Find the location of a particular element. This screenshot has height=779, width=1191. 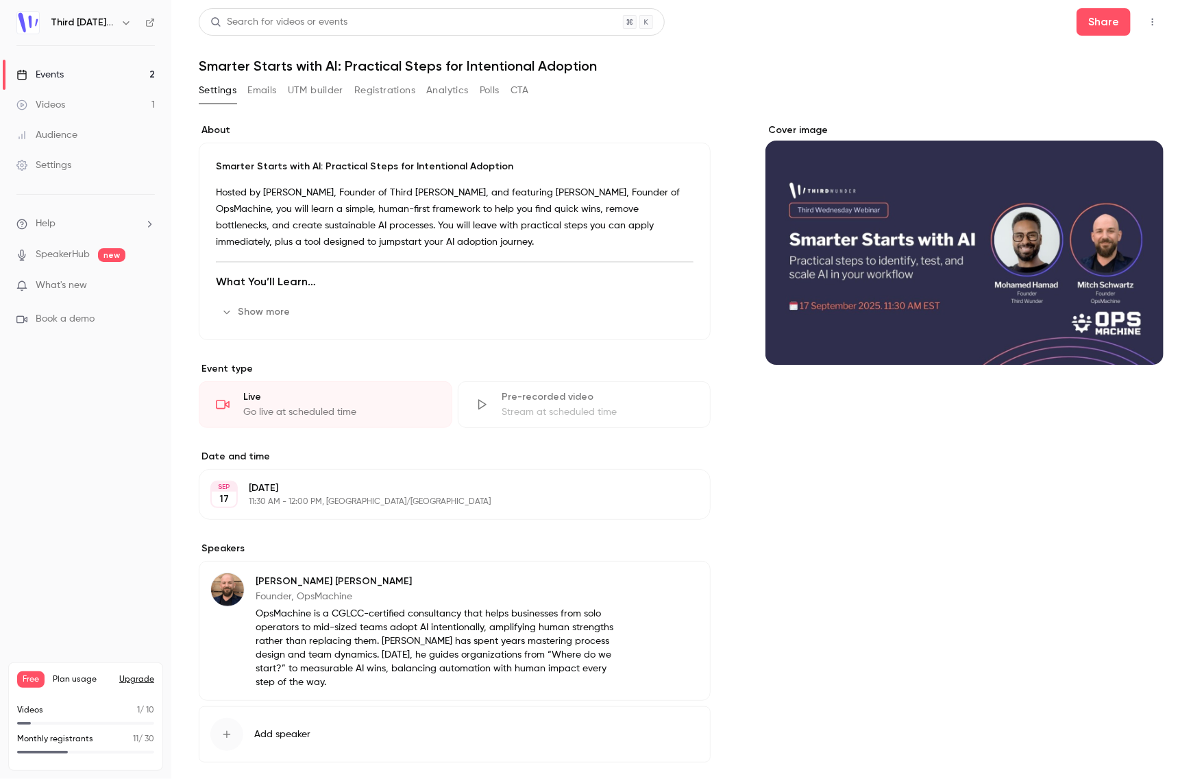

span: Add speaker is located at coordinates (282, 734).